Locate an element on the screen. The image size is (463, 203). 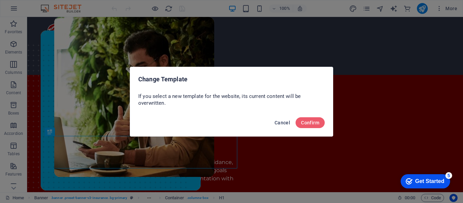
p: If you select a new template for the website, its current content will be overwritten. is located at coordinates (232, 100).